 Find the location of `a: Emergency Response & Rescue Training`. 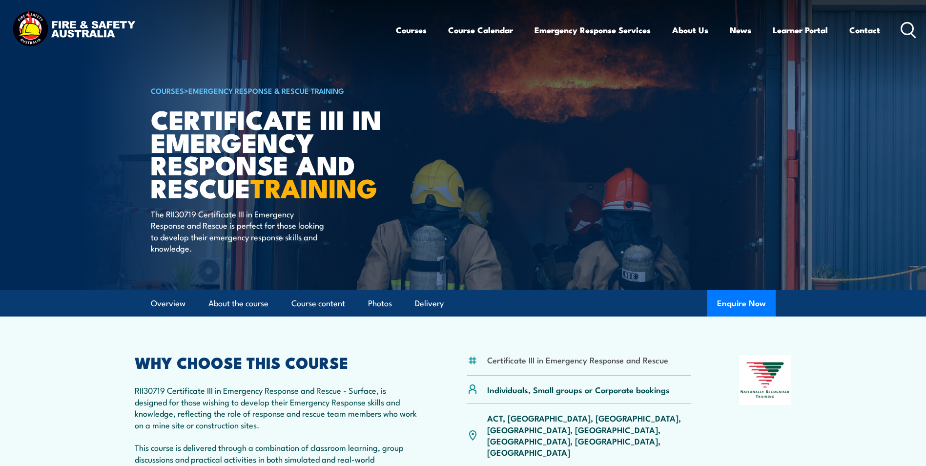

a: Emergency Response & Rescue Training is located at coordinates (266, 90).